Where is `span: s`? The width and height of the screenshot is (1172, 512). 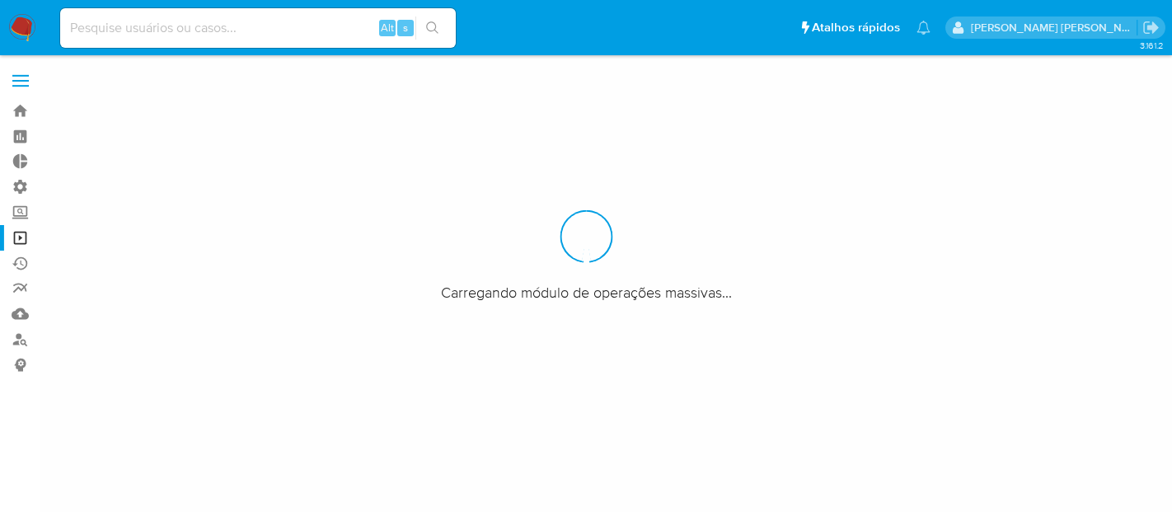
span: s is located at coordinates (405, 27).